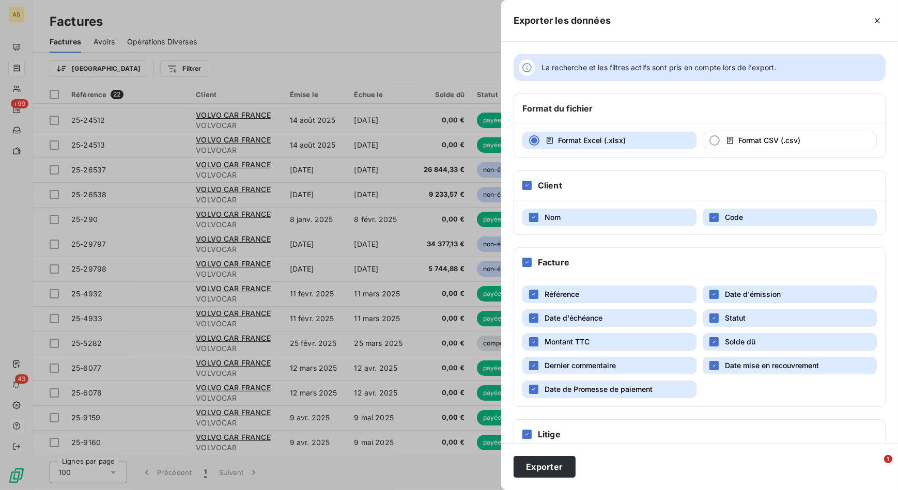 The width and height of the screenshot is (898, 490). What do you see at coordinates (753, 294) in the screenshot?
I see `span: Date d'émission` at bounding box center [753, 294].